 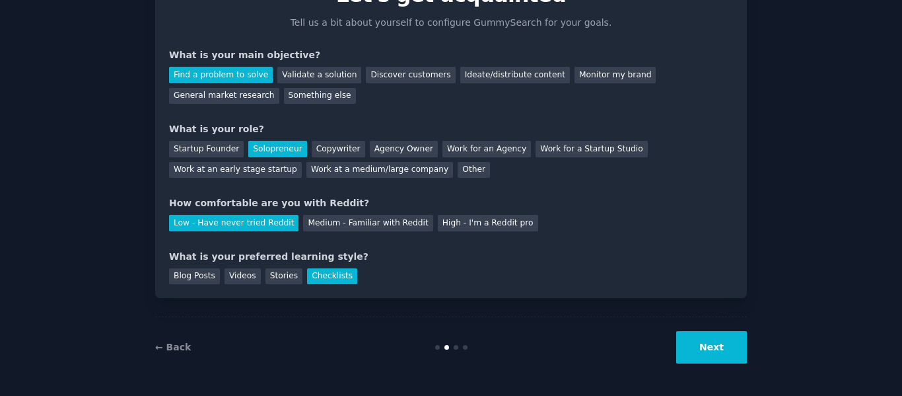 What do you see at coordinates (380, 170) in the screenshot?
I see `div: Work at a medium/large company` at bounding box center [380, 170].